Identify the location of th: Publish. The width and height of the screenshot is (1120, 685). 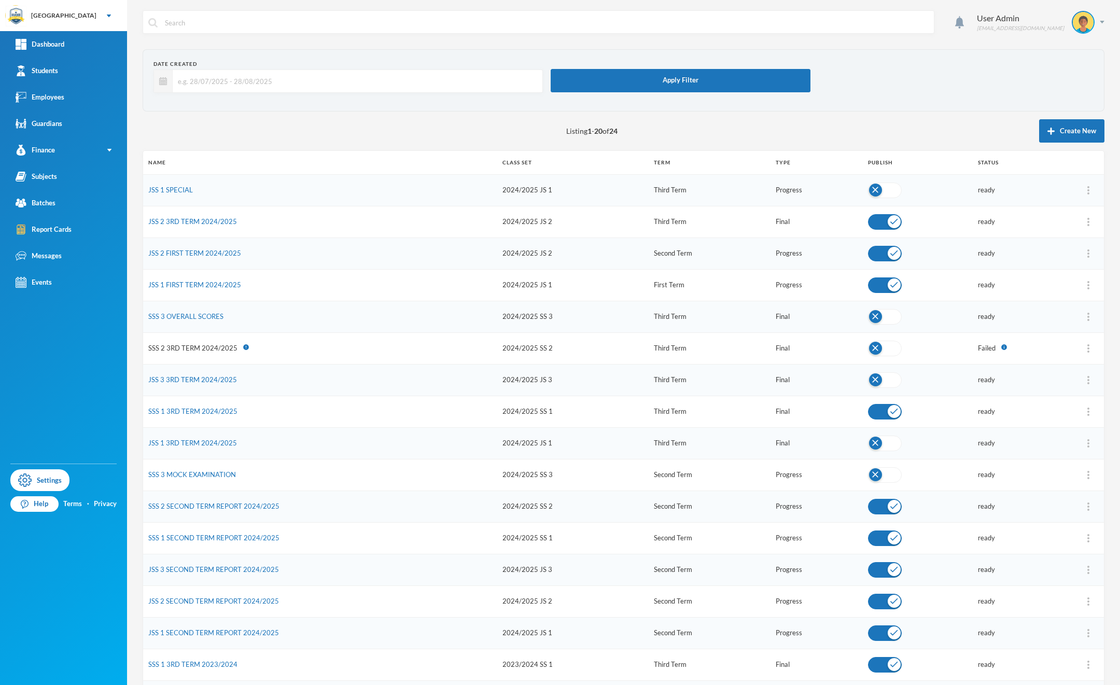
(918, 162).